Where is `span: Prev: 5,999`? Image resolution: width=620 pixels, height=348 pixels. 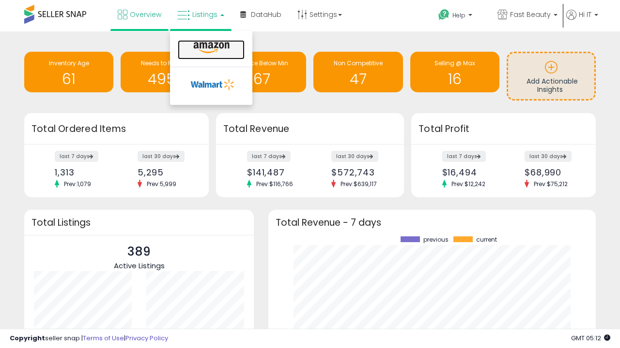
span: Prev: 5,999 is located at coordinates (161, 184).